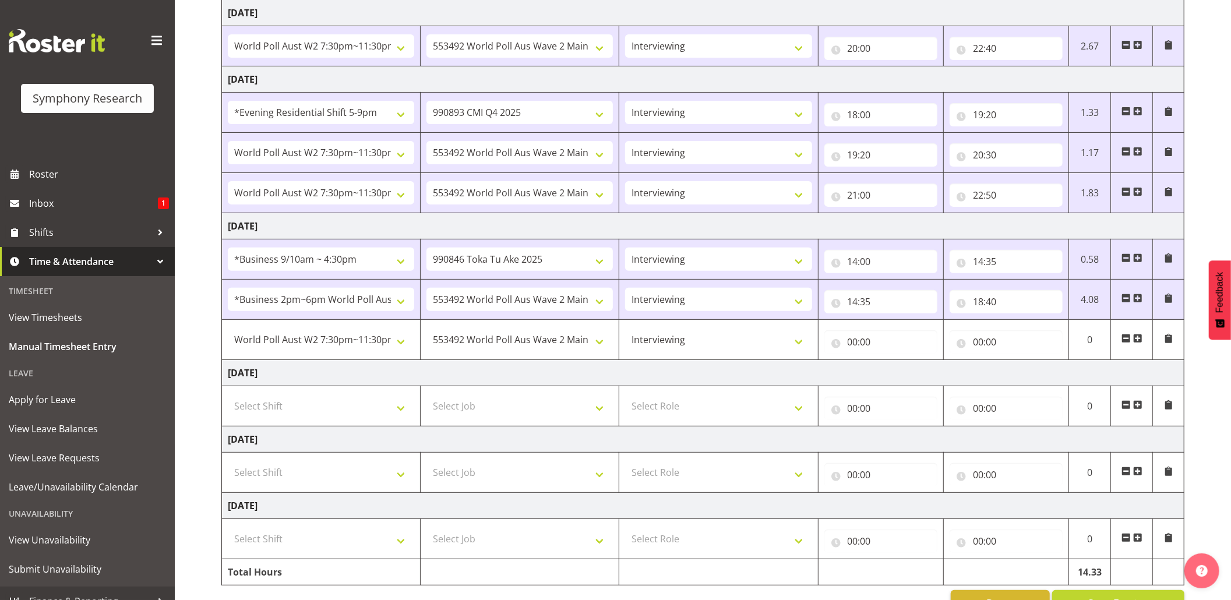 The width and height of the screenshot is (1231, 600). I want to click on td: 4.08, so click(1090, 299).